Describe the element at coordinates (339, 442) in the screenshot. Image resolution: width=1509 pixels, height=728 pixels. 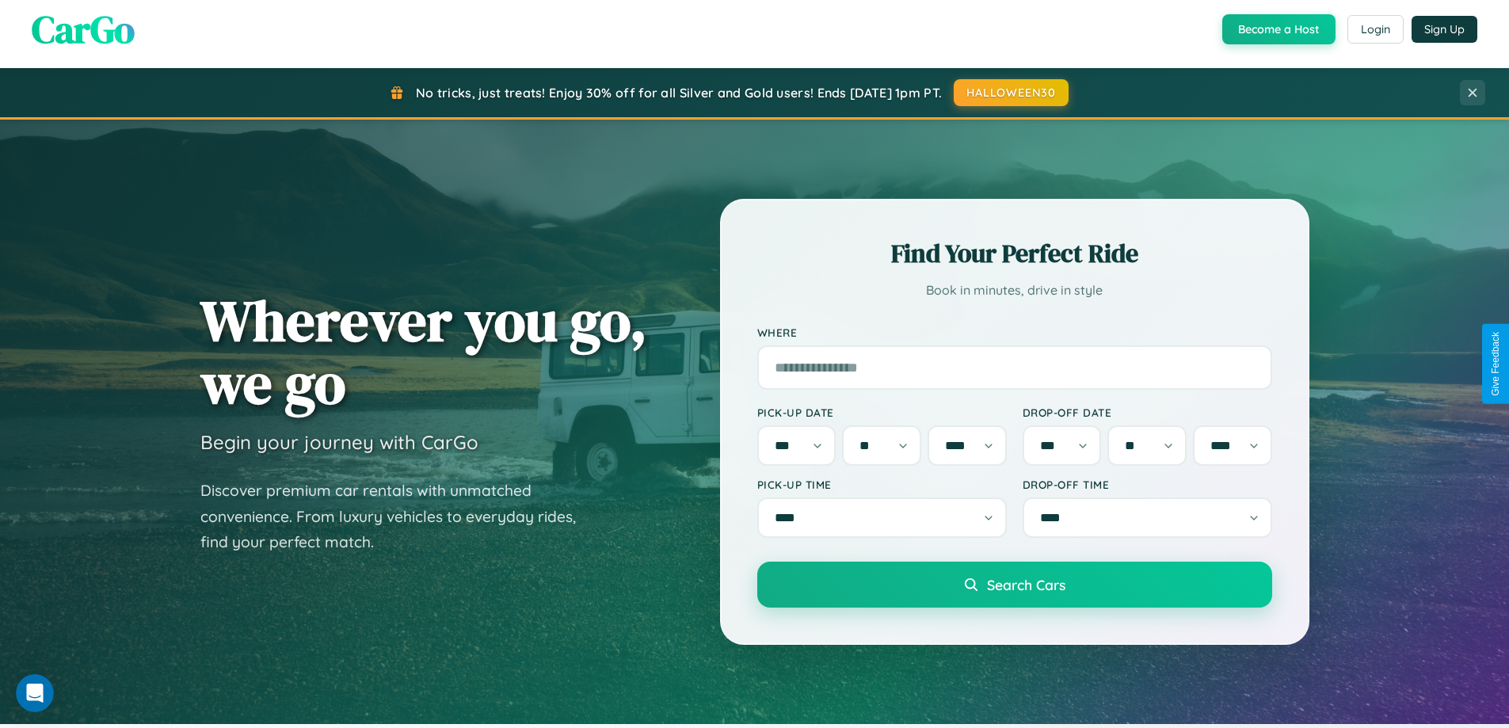
I see `h3: Begin your journey with CarGo` at that location.